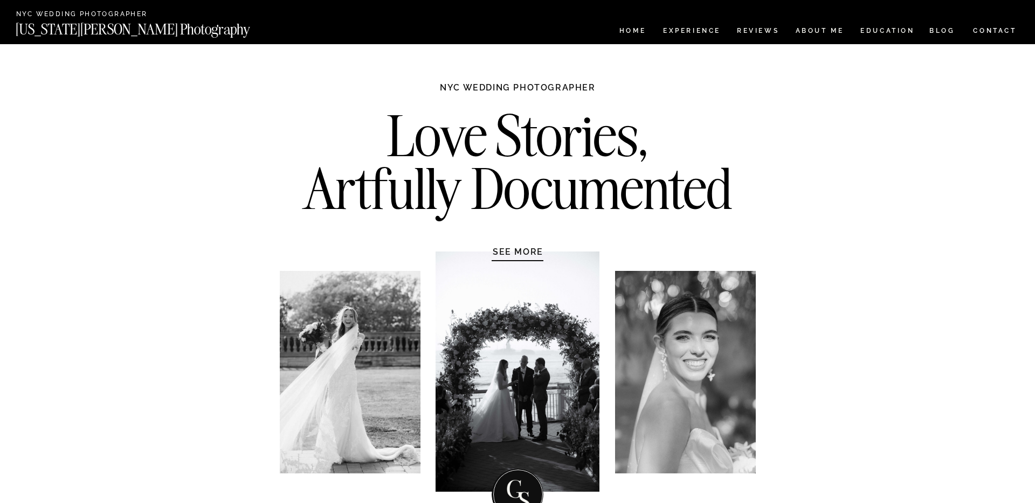 This screenshot has height=503, width=1035. Describe the element at coordinates (517, 93) in the screenshot. I see `h1: NYC WEDDING PHOTOGRAPHER` at that location.